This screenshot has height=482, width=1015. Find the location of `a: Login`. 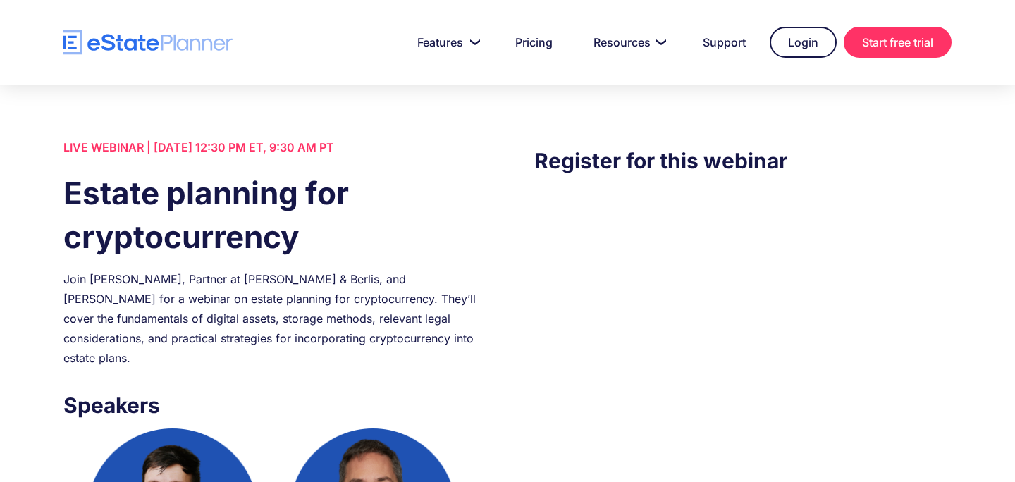

a: Login is located at coordinates (803, 42).